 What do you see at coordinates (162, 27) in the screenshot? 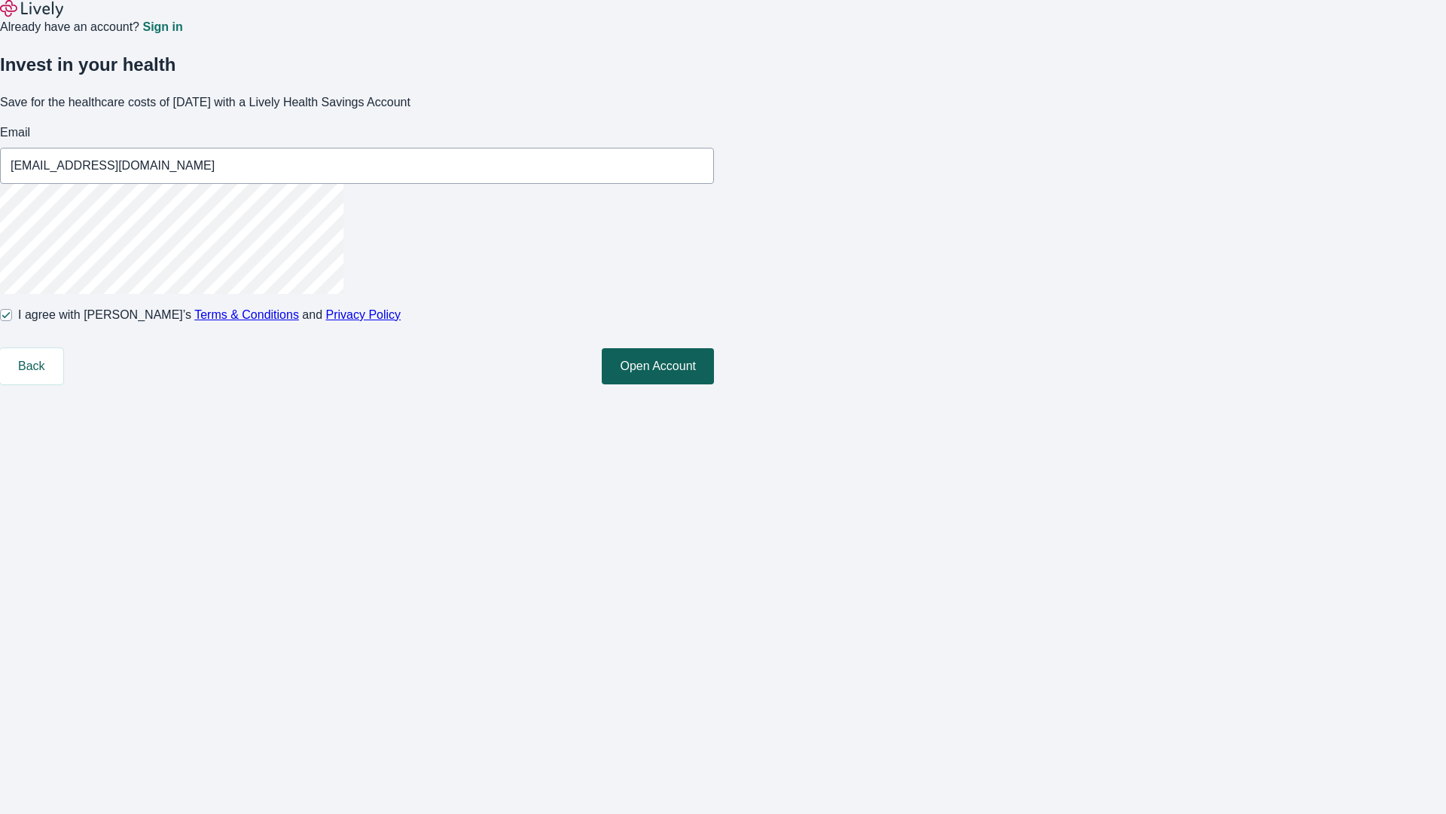
I see `a: Sign in` at bounding box center [162, 27].